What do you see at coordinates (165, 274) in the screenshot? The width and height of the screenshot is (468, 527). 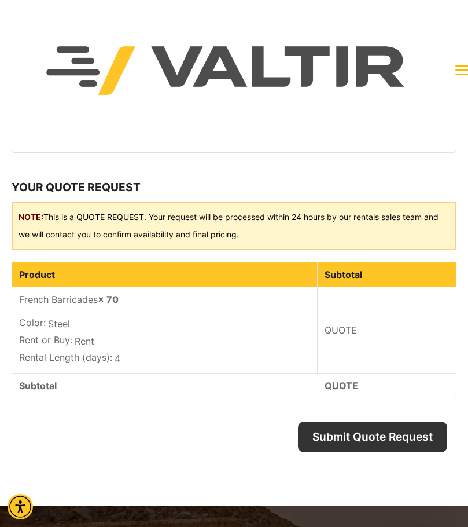 I see `th: Product` at bounding box center [165, 274].